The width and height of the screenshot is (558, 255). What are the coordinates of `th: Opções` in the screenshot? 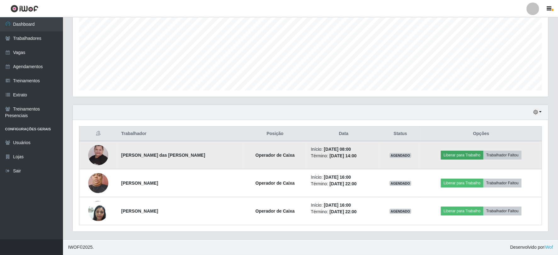 It's located at (481, 134).